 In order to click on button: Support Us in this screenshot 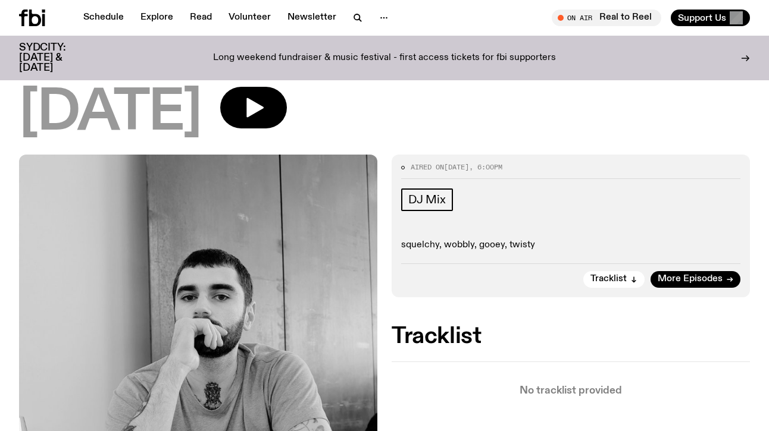, I will do `click(710, 18)`.